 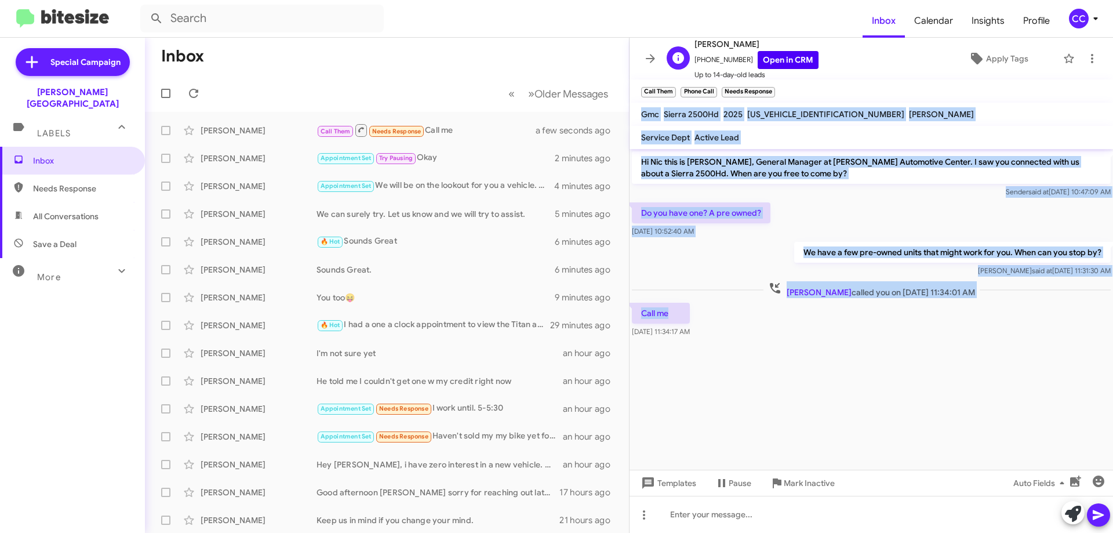 What do you see at coordinates (756, 75) in the screenshot?
I see `span: Up to 14-day-old leads` at bounding box center [756, 75].